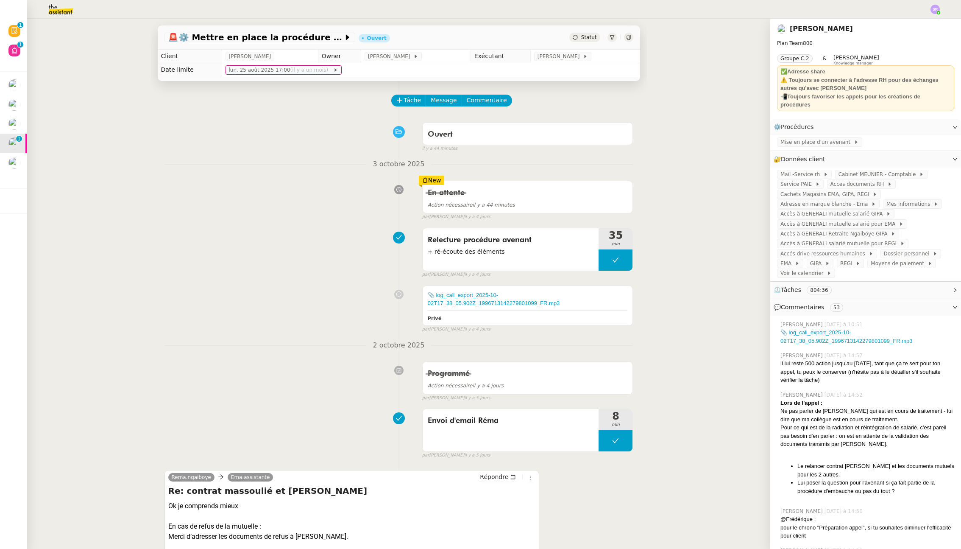  Describe the element at coordinates (281, 70) in the screenshot. I see `span: lun. 25 août 2025 17:00` at that location.